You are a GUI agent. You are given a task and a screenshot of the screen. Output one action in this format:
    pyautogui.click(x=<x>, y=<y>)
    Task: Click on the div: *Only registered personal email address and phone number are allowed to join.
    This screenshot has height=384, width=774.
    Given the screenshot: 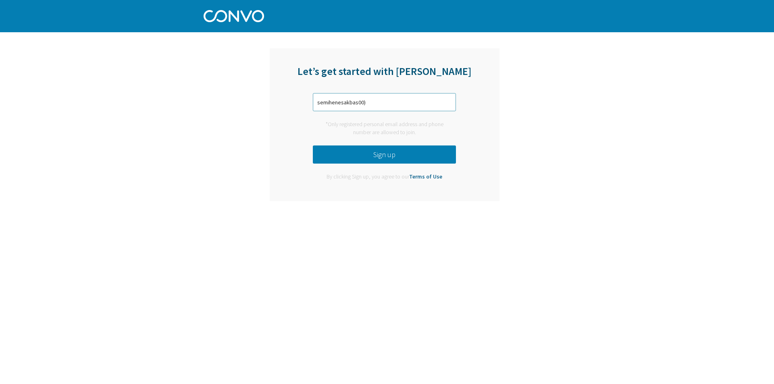 What is the action you would take?
    pyautogui.click(x=384, y=128)
    